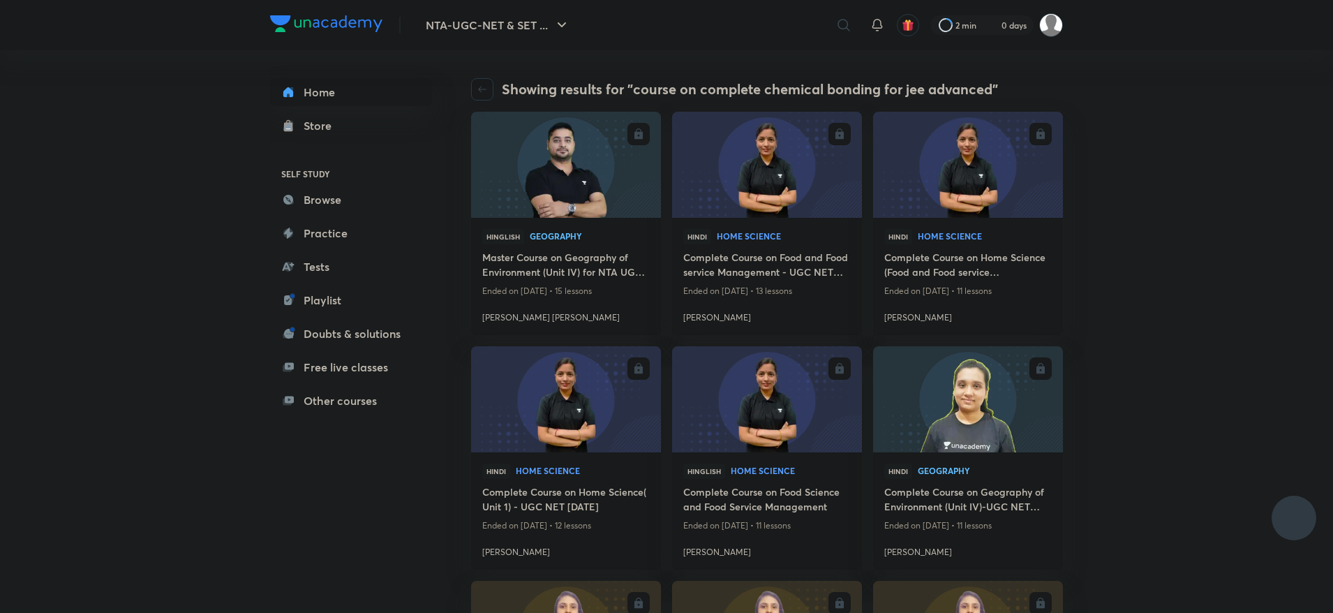 The image size is (1333, 613). What do you see at coordinates (351, 300) in the screenshot?
I see `a: Playlist` at bounding box center [351, 300].